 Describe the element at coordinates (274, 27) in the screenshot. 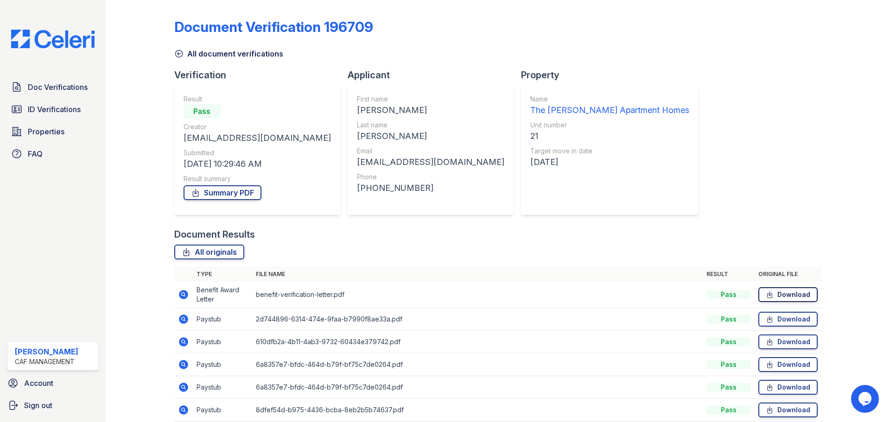

I see `div: Document Verification 196709` at that location.